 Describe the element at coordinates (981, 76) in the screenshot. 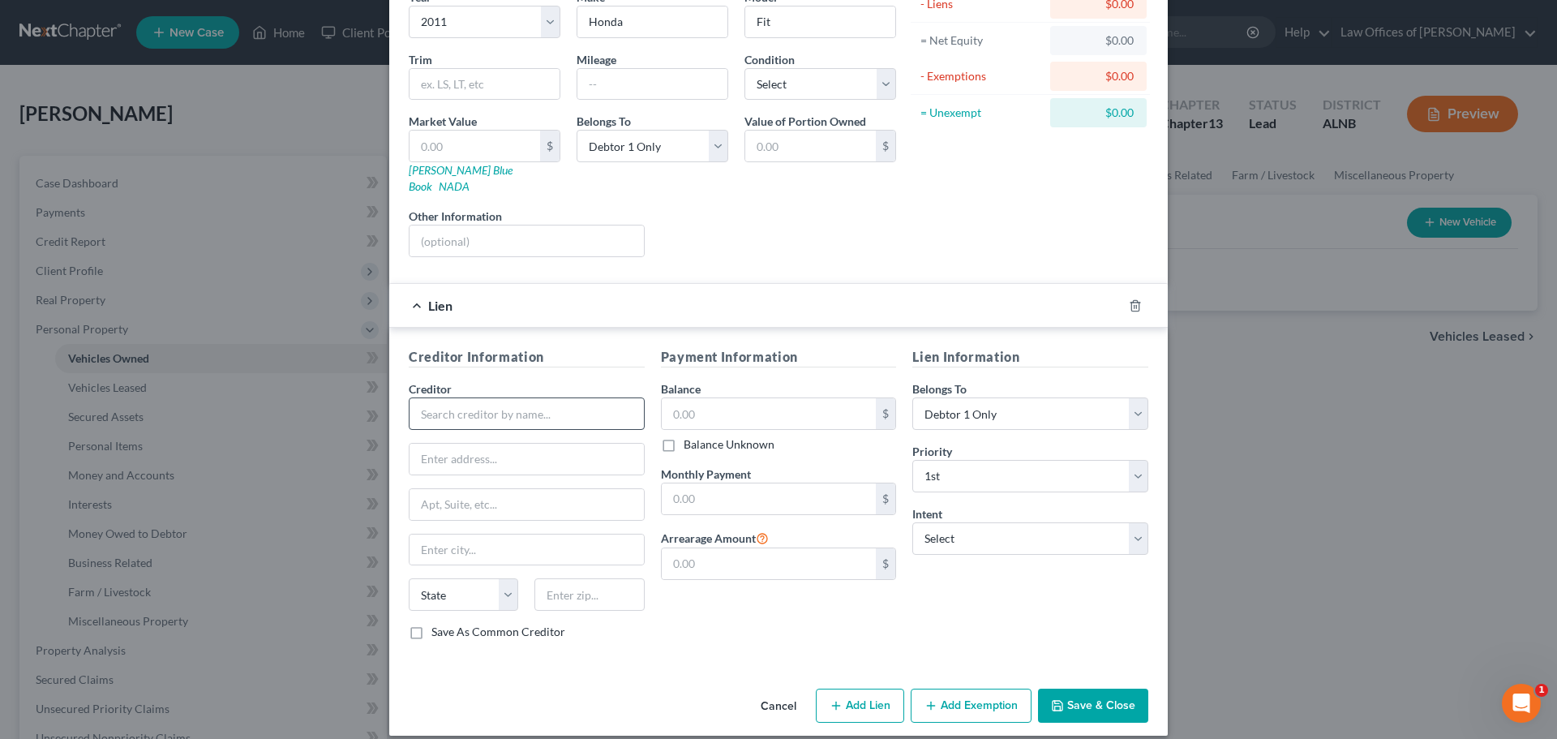

I see `div: - Exemptions` at that location.